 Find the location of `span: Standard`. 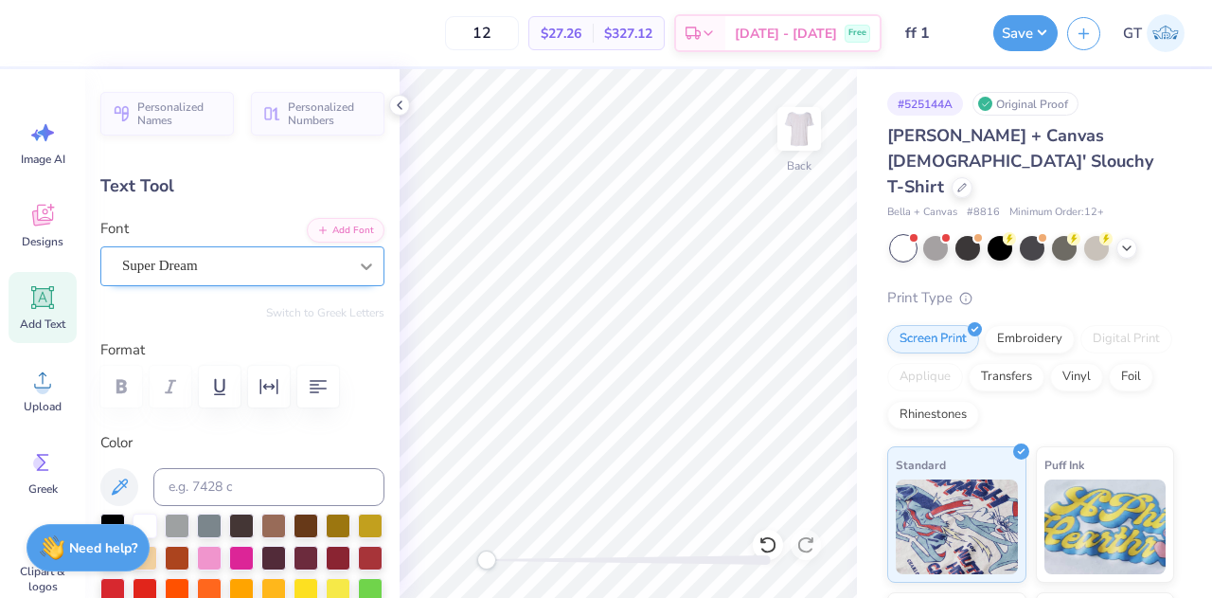

span: Standard is located at coordinates (921, 464).